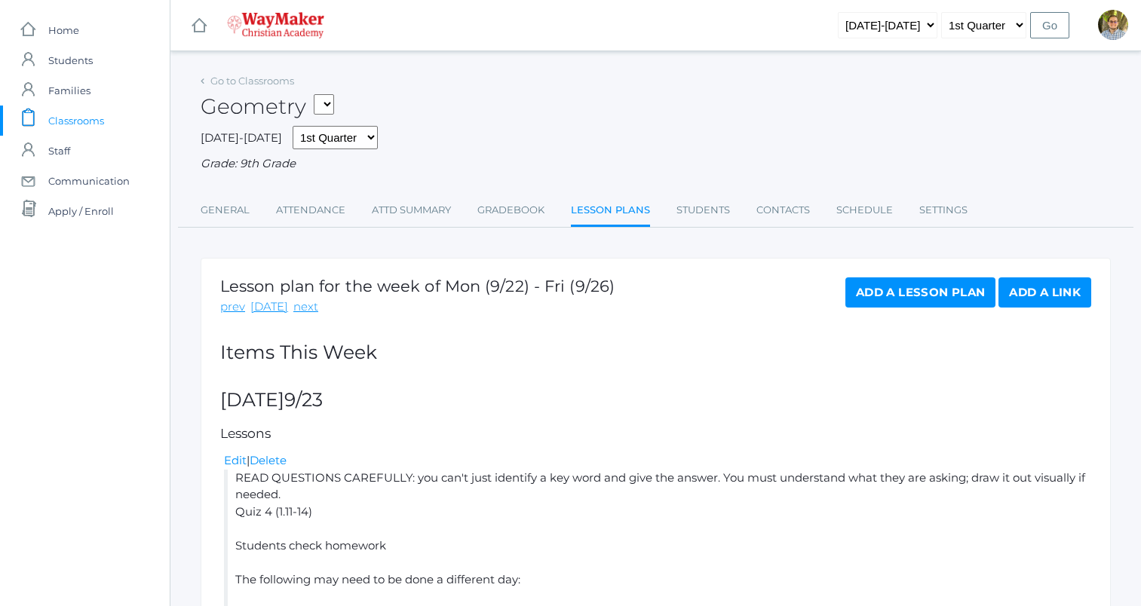 Image resolution: width=1141 pixels, height=606 pixels. What do you see at coordinates (252, 81) in the screenshot?
I see `a: Go to Classrooms` at bounding box center [252, 81].